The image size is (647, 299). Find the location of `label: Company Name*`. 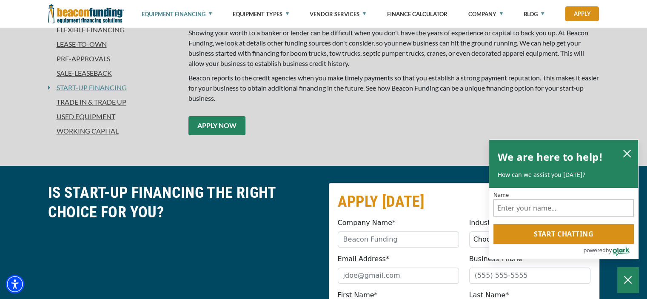

label: Company Name* is located at coordinates (367, 223).